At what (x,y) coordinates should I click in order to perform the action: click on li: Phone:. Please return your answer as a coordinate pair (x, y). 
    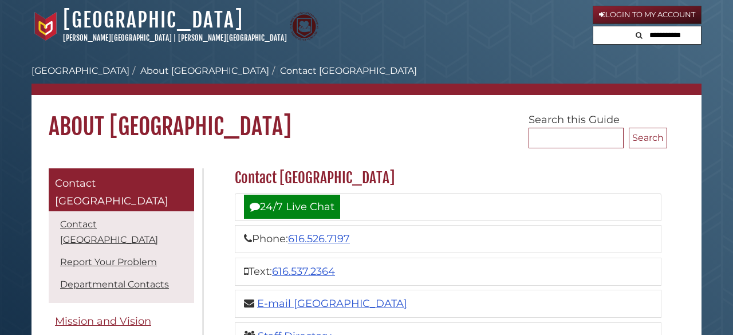
    Looking at the image, I should click on (448, 239).